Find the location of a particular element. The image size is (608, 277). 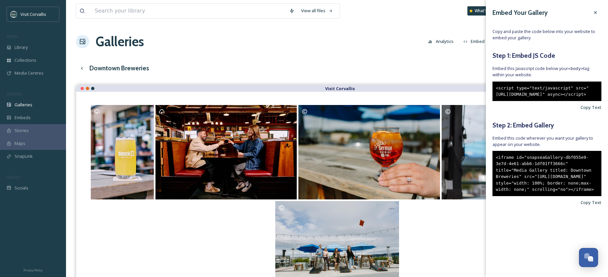

input: Search your library is located at coordinates (189, 11).